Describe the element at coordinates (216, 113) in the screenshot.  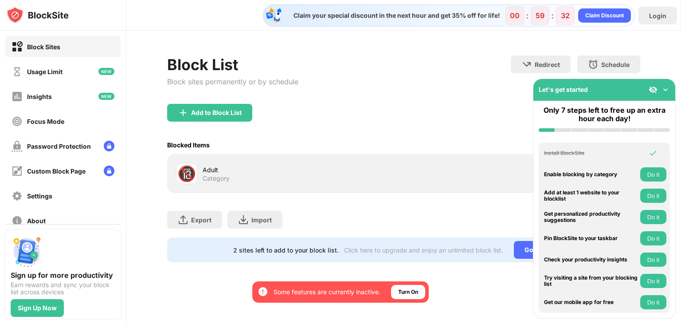
I see `div: Add to Block List` at that location.